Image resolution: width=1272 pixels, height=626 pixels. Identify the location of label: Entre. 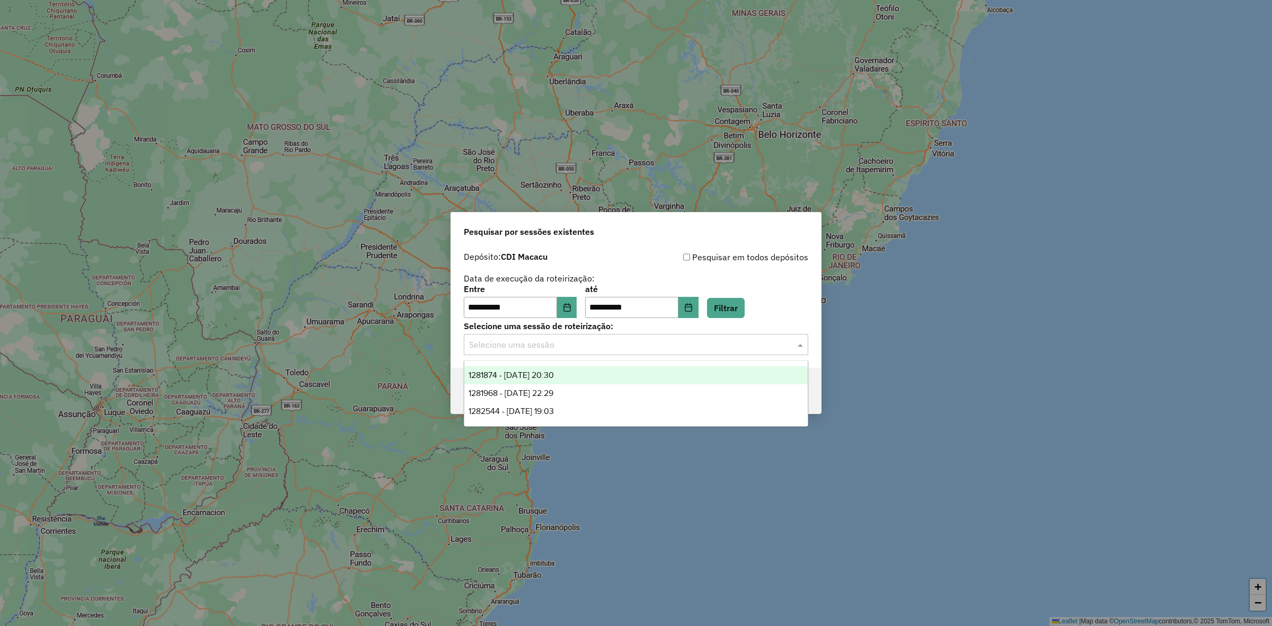
(520, 289).